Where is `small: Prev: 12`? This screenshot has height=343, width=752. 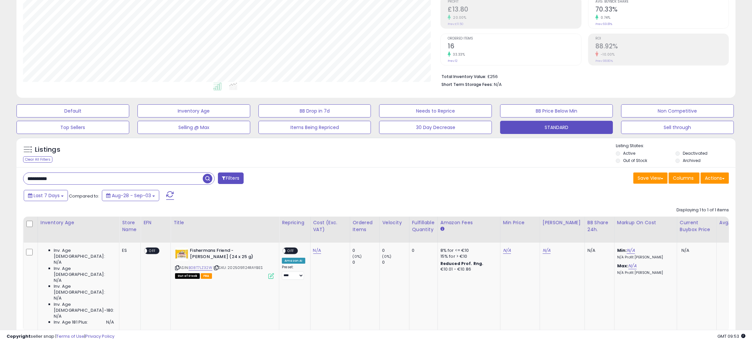
small: Prev: 12 is located at coordinates (452, 61).